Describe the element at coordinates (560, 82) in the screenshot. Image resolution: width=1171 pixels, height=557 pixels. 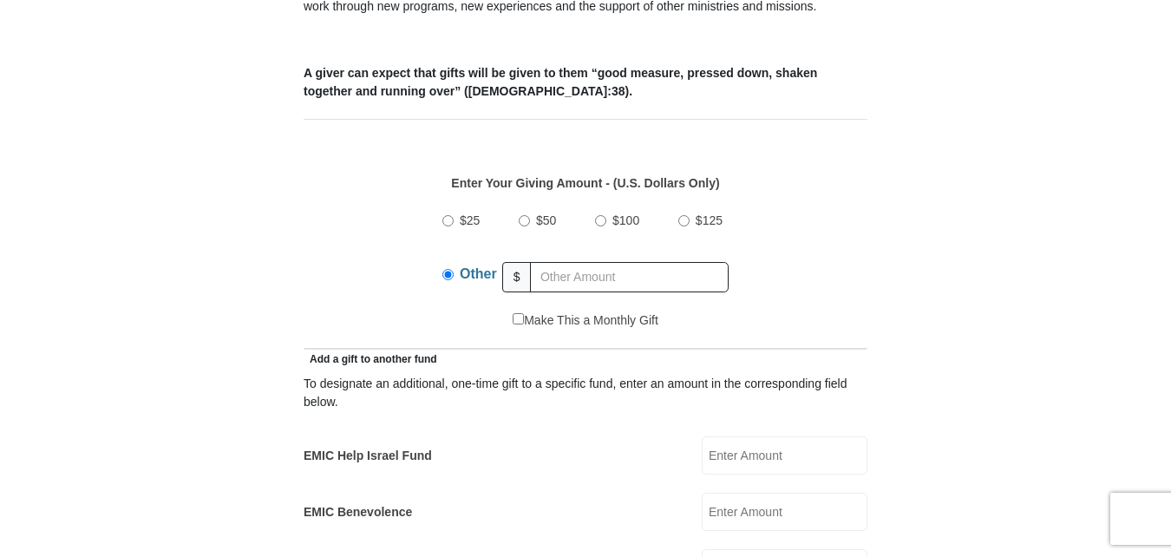
I see `b: A giver can expect that gifts will be given to them “good measure, pressed down, shaken together ...` at that location.